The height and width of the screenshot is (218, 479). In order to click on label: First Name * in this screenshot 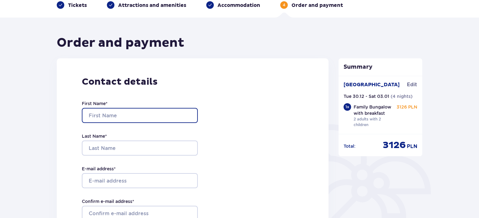, I will do `click(95, 103)`.